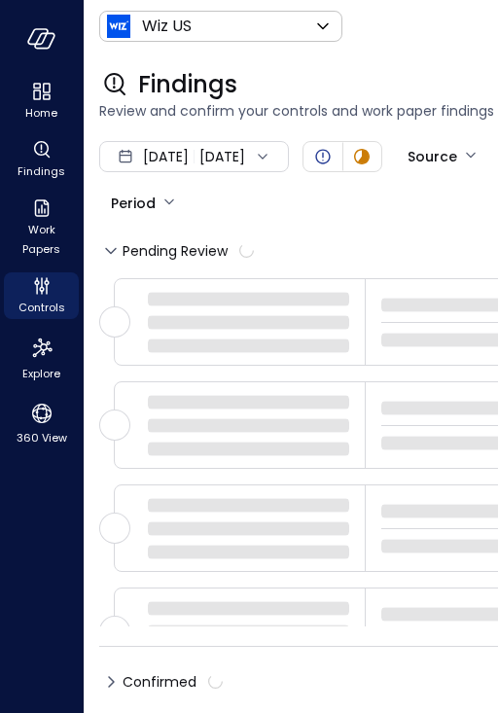  What do you see at coordinates (41, 101) in the screenshot?
I see `div: Home` at bounding box center [41, 101].